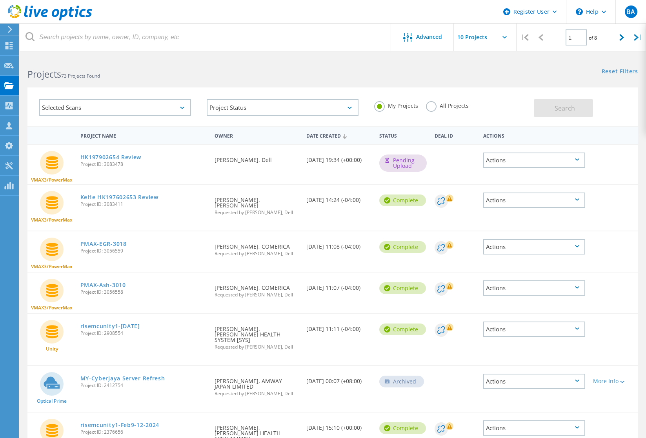 The width and height of the screenshot is (646, 438). What do you see at coordinates (565, 108) in the screenshot?
I see `span: Search` at bounding box center [565, 108].